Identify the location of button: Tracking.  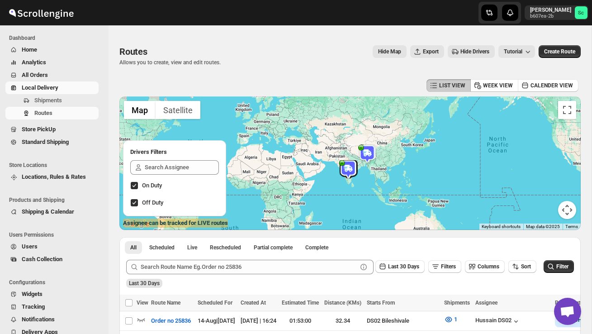
(52, 307).